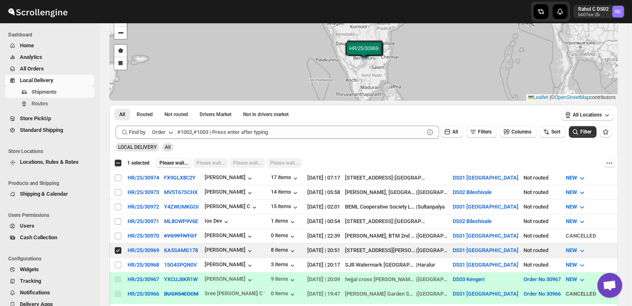 This screenshot has height=306, width=632. I want to click on img: ScrollEngine, so click(38, 12).